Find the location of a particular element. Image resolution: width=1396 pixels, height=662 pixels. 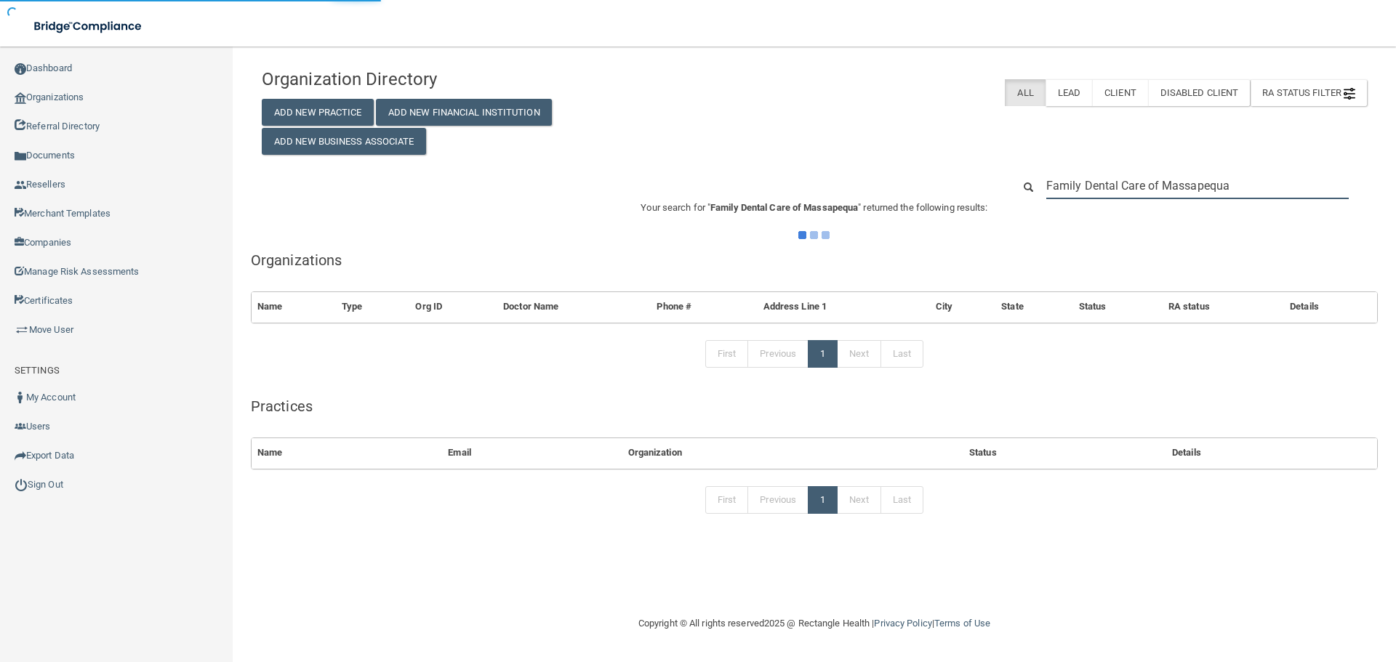

img: ic_user_dark.df1a06c3.png is located at coordinates (20, 398).